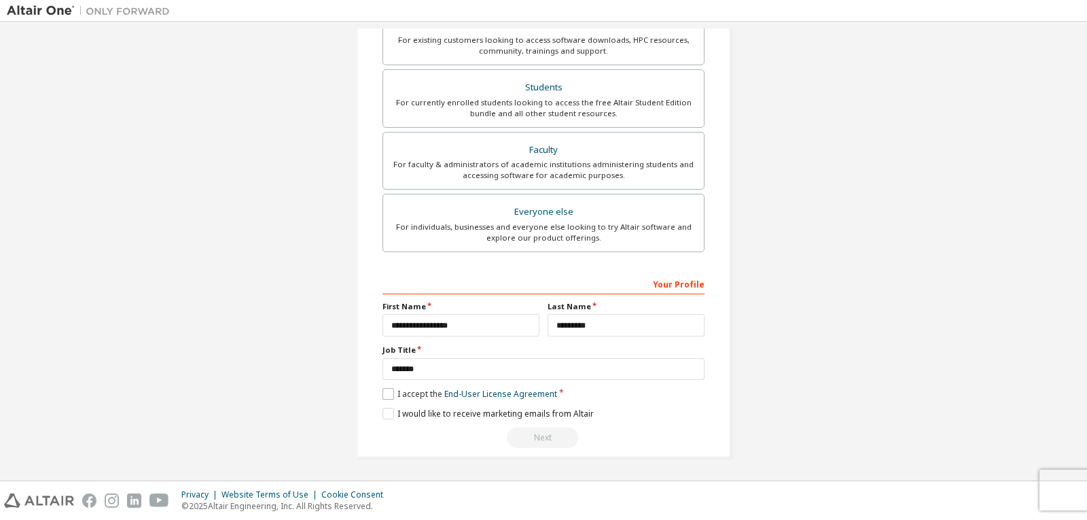 This screenshot has width=1087, height=520. Describe the element at coordinates (543, 232) in the screenshot. I see `div: For individuals, businesses and everyone else looking to try Altair software and explore our prod...` at that location.